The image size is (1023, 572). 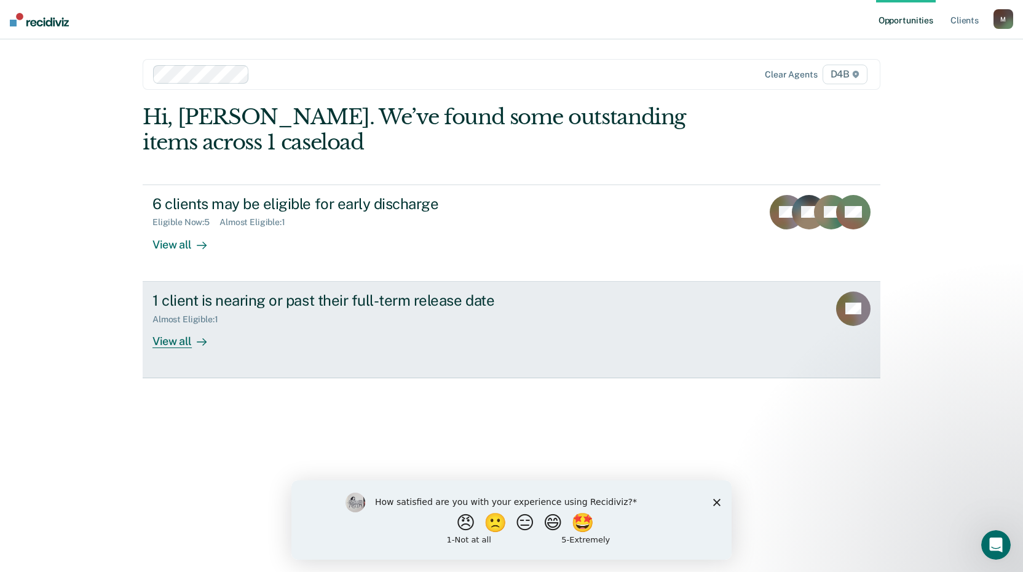 What do you see at coordinates (186, 222) in the screenshot?
I see `div: Eligible Now : 5` at bounding box center [186, 222].